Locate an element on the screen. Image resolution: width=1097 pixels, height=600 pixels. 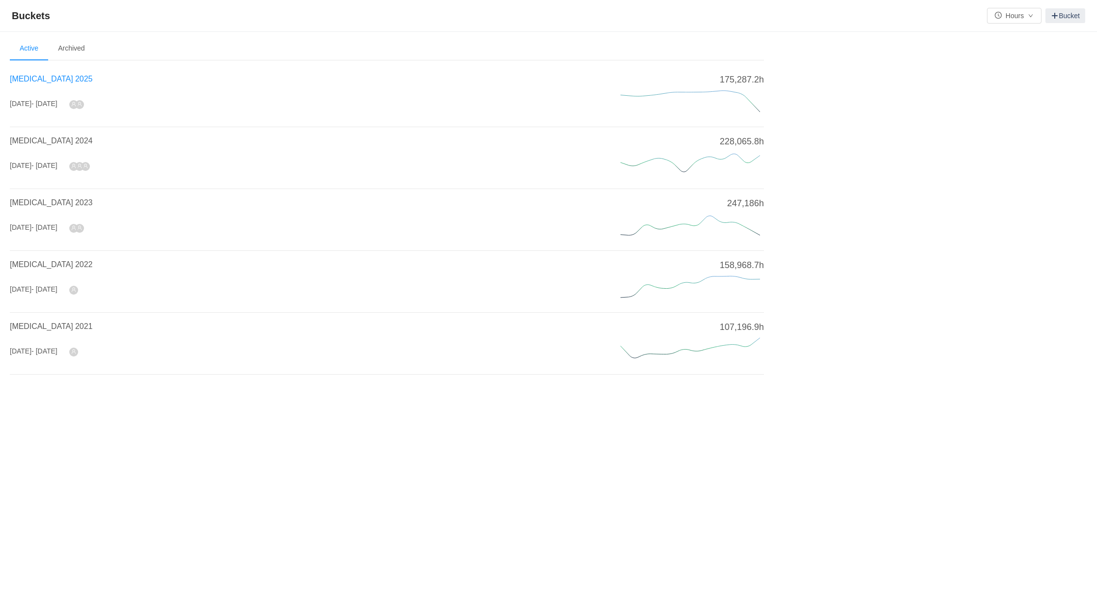
li: Archived is located at coordinates (71, 49).